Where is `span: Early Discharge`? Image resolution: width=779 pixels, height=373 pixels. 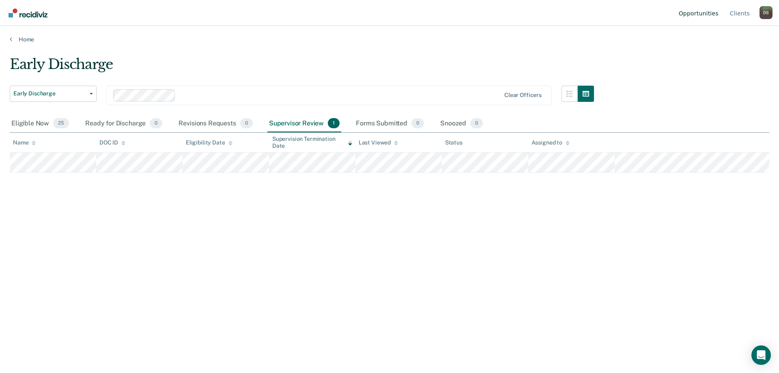
span: Early Discharge is located at coordinates (50, 93).